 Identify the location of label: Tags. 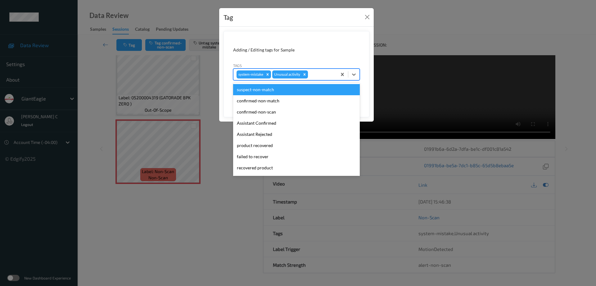
(238, 66).